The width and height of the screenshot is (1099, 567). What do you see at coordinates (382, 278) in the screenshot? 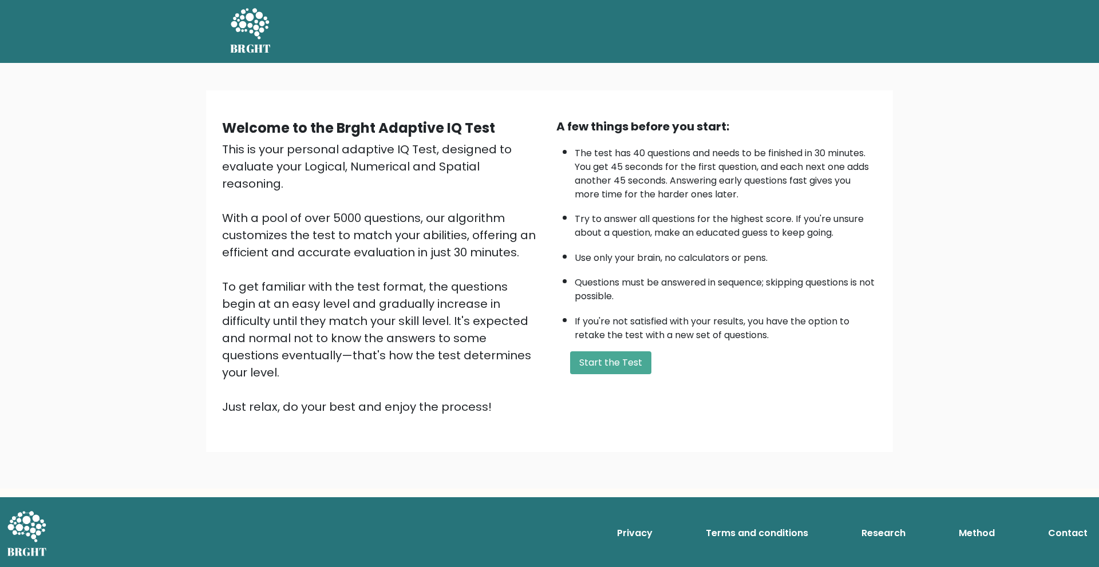
I see `div: This is your personal adaptive IQ Test, designed to evaluate your Logical, Numerical and Spatial ...` at bounding box center [382, 278].